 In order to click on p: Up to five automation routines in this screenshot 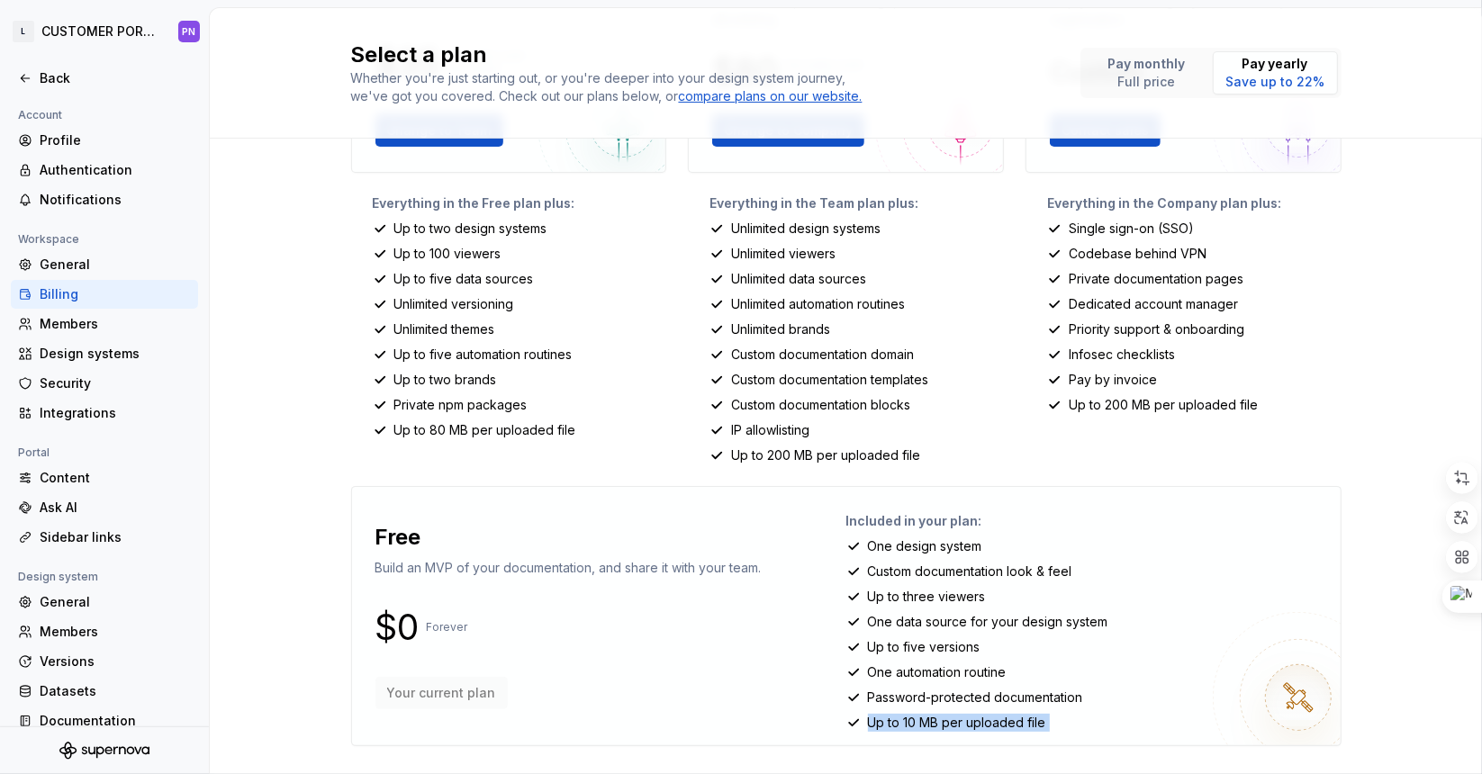, I will do `click(483, 355)`.